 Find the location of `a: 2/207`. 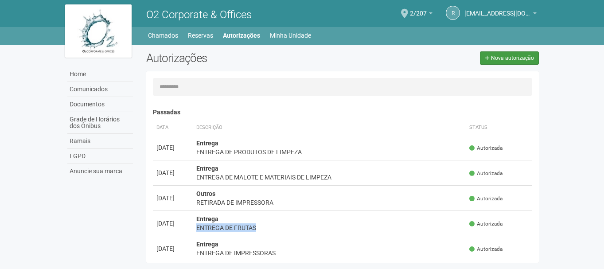

a: 2/207 is located at coordinates (421, 15).